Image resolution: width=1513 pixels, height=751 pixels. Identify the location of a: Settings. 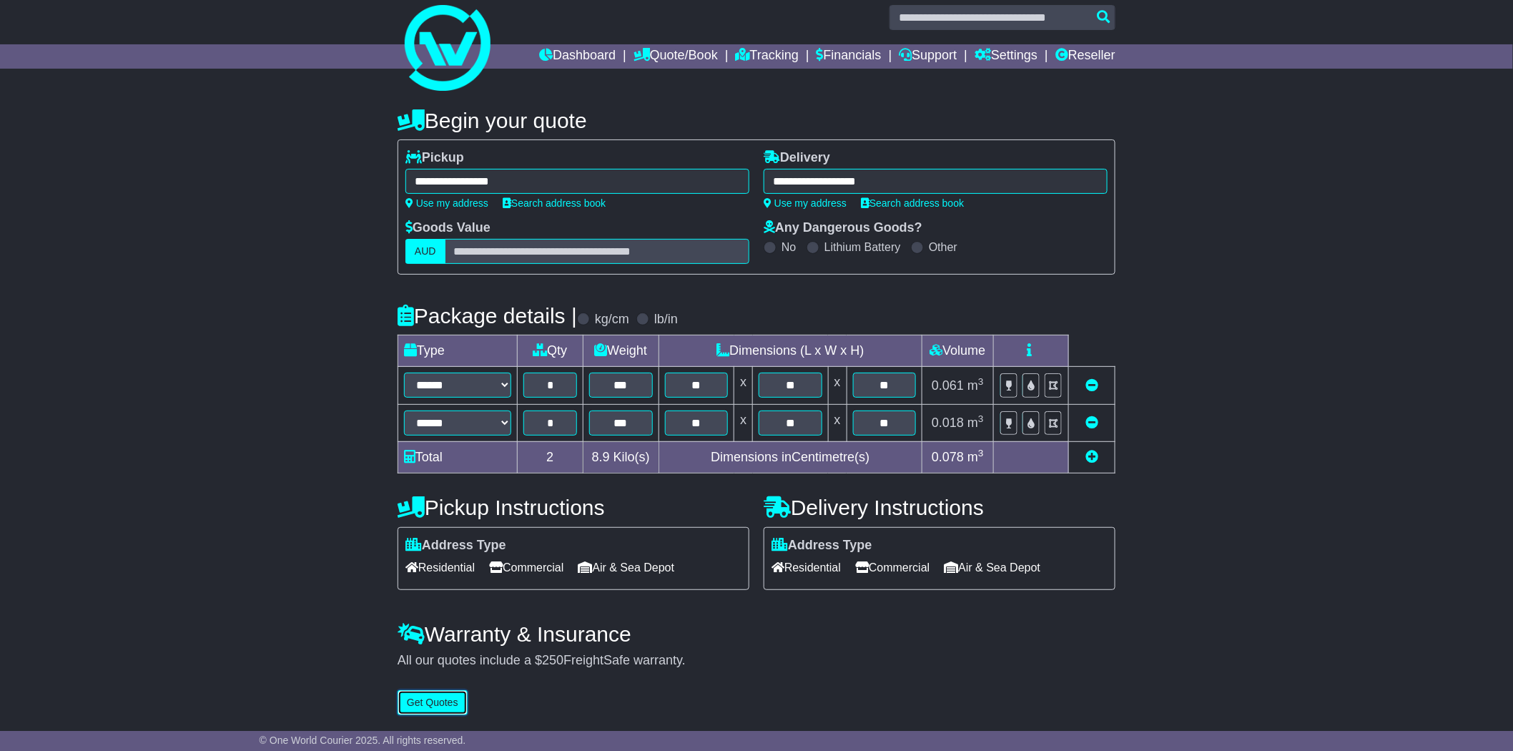
(1006, 56).